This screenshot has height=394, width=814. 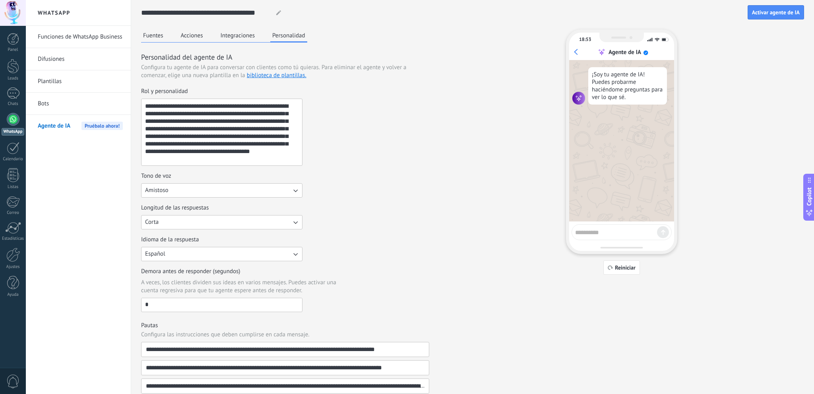 I want to click on a: Funciones de WhatsApp Business, so click(x=80, y=37).